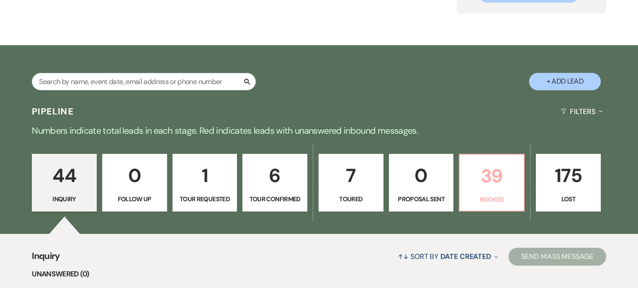 The height and width of the screenshot is (288, 638). What do you see at coordinates (491, 183) in the screenshot?
I see `a: 39Booked` at bounding box center [491, 183].